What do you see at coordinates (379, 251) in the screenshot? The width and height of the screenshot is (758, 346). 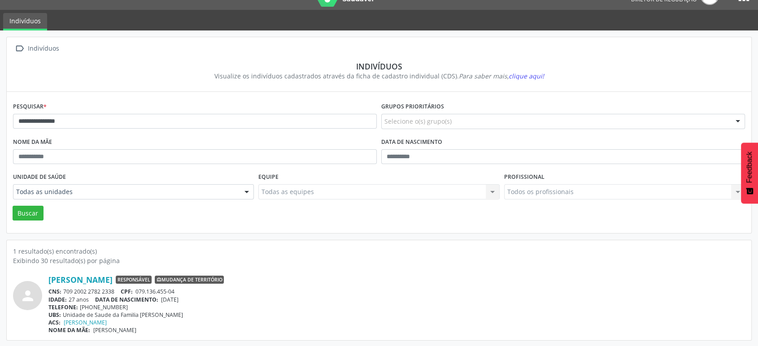 I see `div: 1 resultado(s) encontrado(s)` at bounding box center [379, 251].